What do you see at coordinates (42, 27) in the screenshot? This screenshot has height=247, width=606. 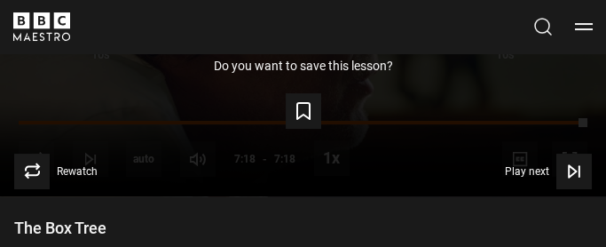 I see `a: BBC Maestro` at bounding box center [42, 27].